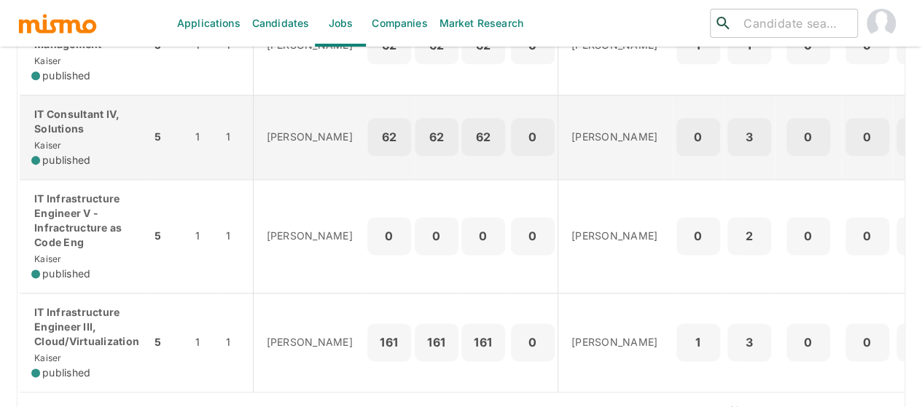  I want to click on p: IT Infrastructure Engineer V - Infractructure as Code Eng, so click(85, 221).